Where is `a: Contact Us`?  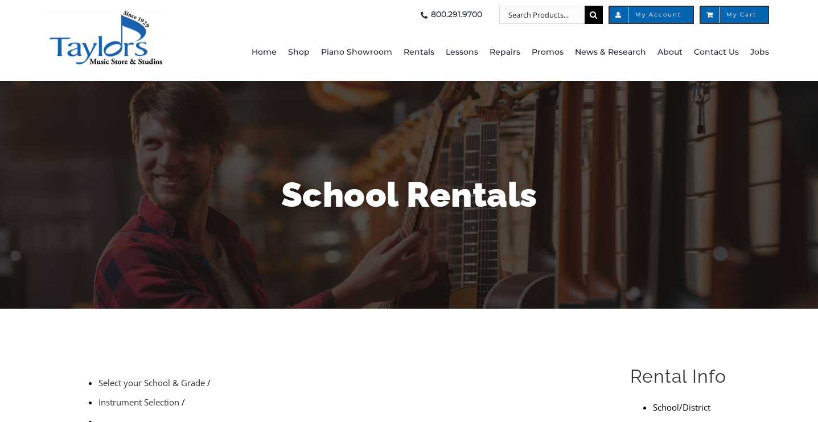
a: Contact Us is located at coordinates (716, 52).